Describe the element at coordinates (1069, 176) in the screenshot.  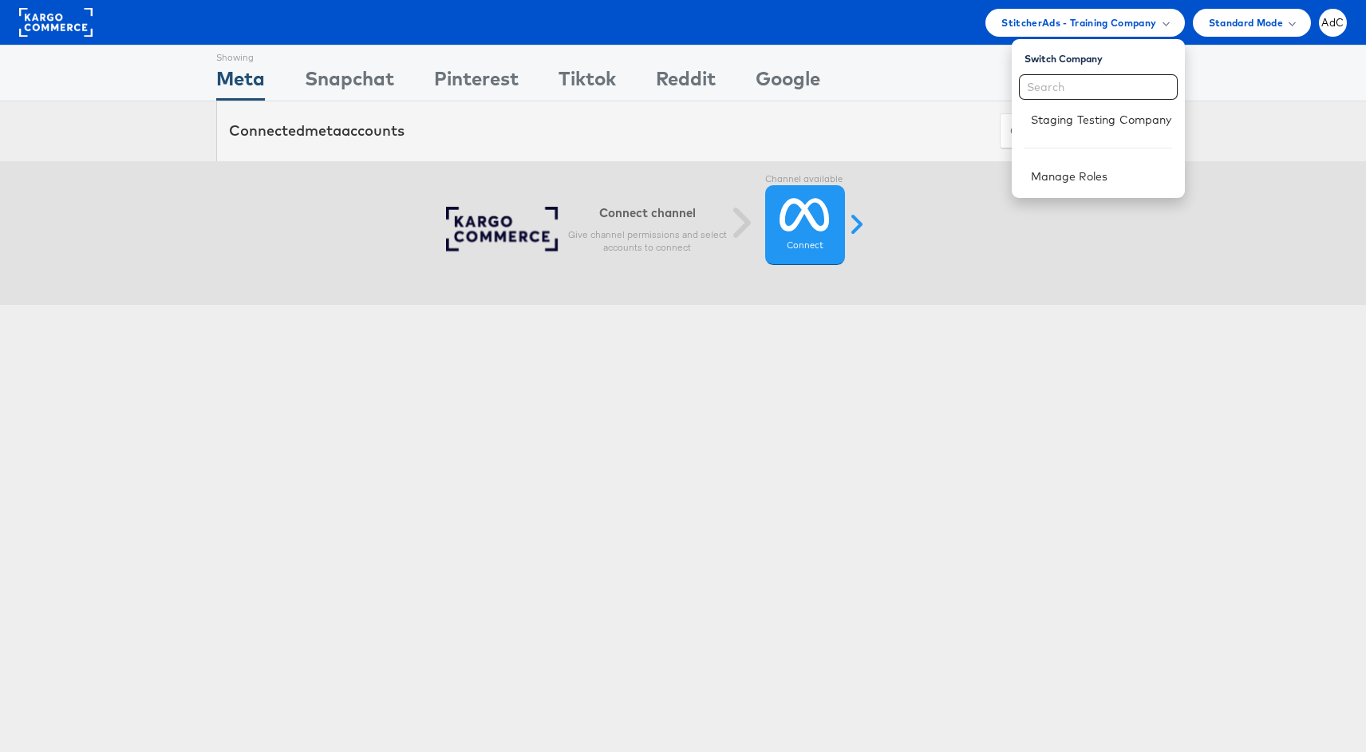
I see `a: Manage Roles` at that location.